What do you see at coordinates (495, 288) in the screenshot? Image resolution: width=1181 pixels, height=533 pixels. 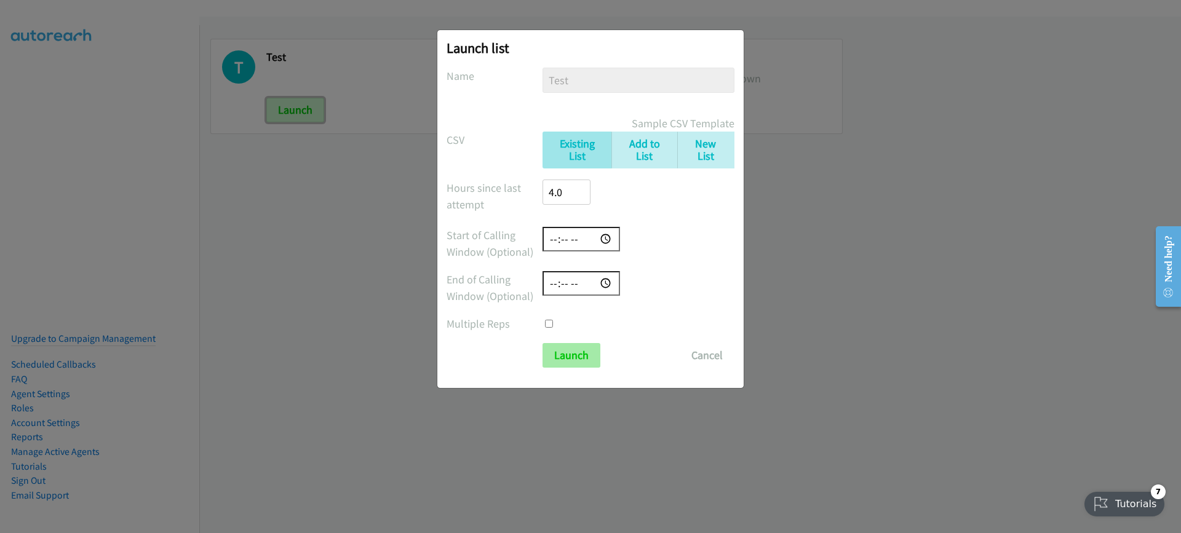 I see `label: End of Calling Window (Optional)` at bounding box center [495, 288].